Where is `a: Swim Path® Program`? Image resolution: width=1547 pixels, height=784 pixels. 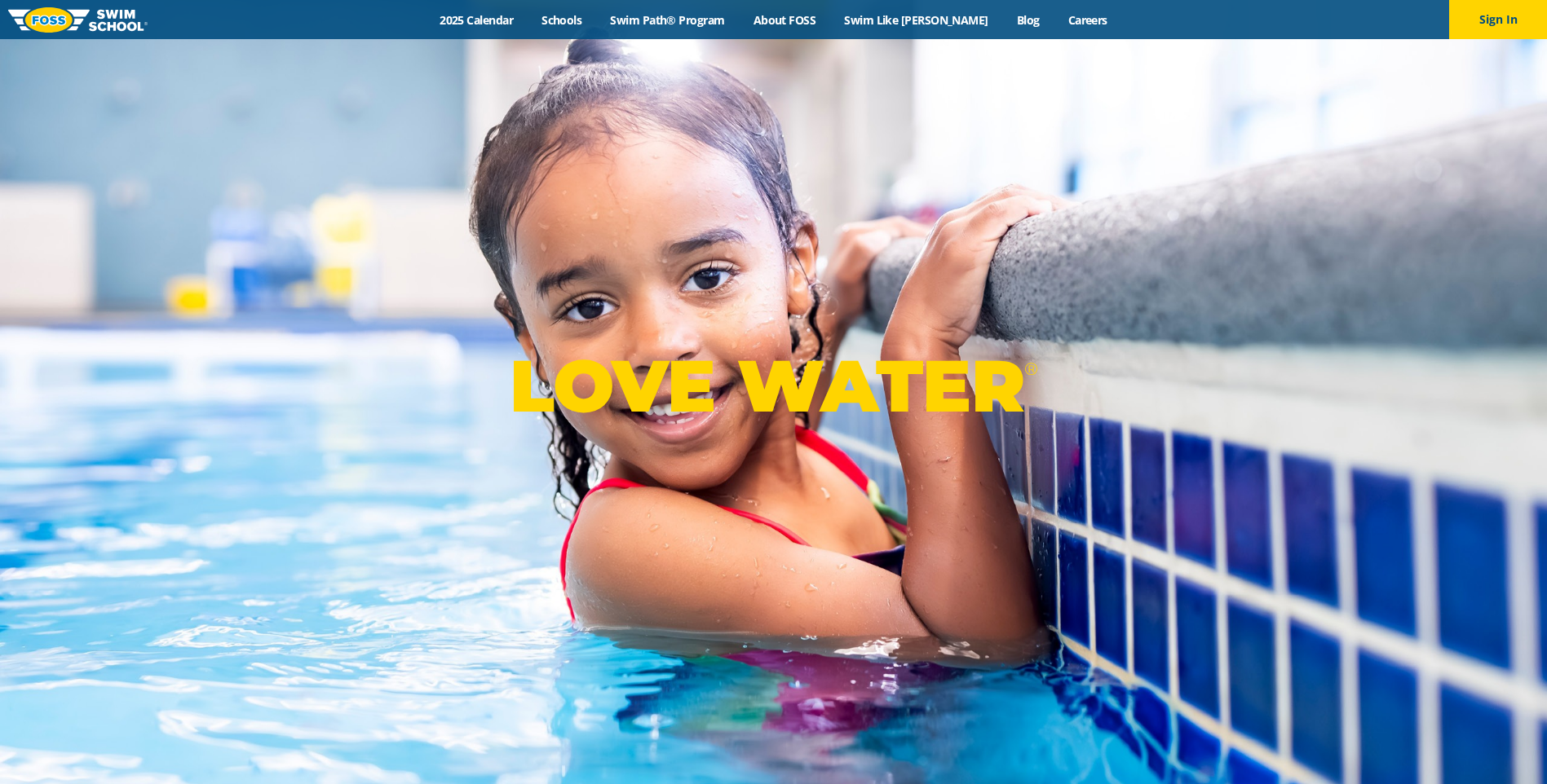
a: Swim Path® Program is located at coordinates (667, 20).